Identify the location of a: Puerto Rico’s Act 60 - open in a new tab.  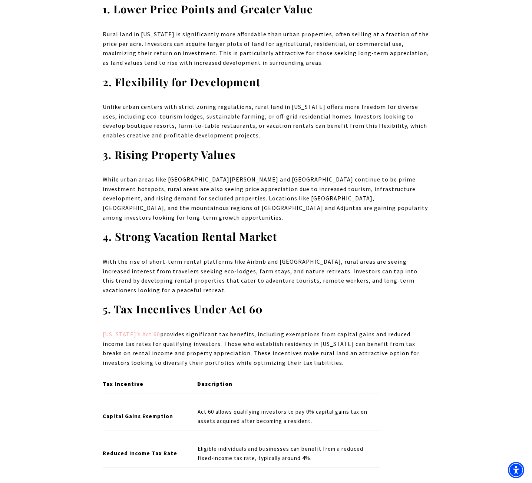
(131, 334).